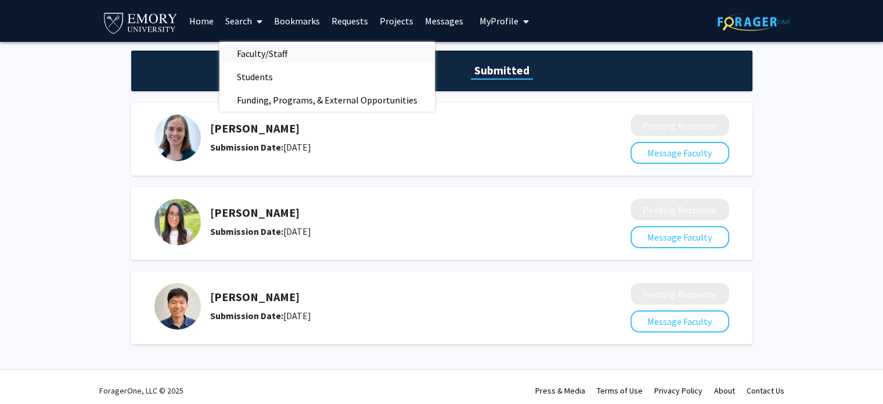 This screenshot has height=404, width=883. Describe the element at coordinates (444, 21) in the screenshot. I see `a: Messages` at that location.